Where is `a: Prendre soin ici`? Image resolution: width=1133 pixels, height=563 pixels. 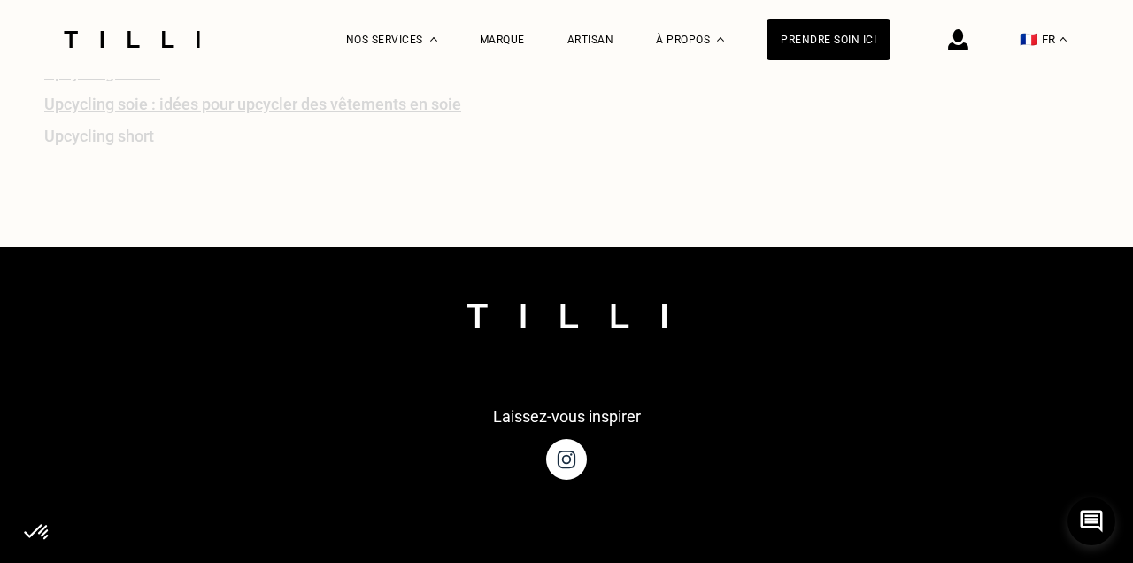 a: Prendre soin ici is located at coordinates (829, 40).